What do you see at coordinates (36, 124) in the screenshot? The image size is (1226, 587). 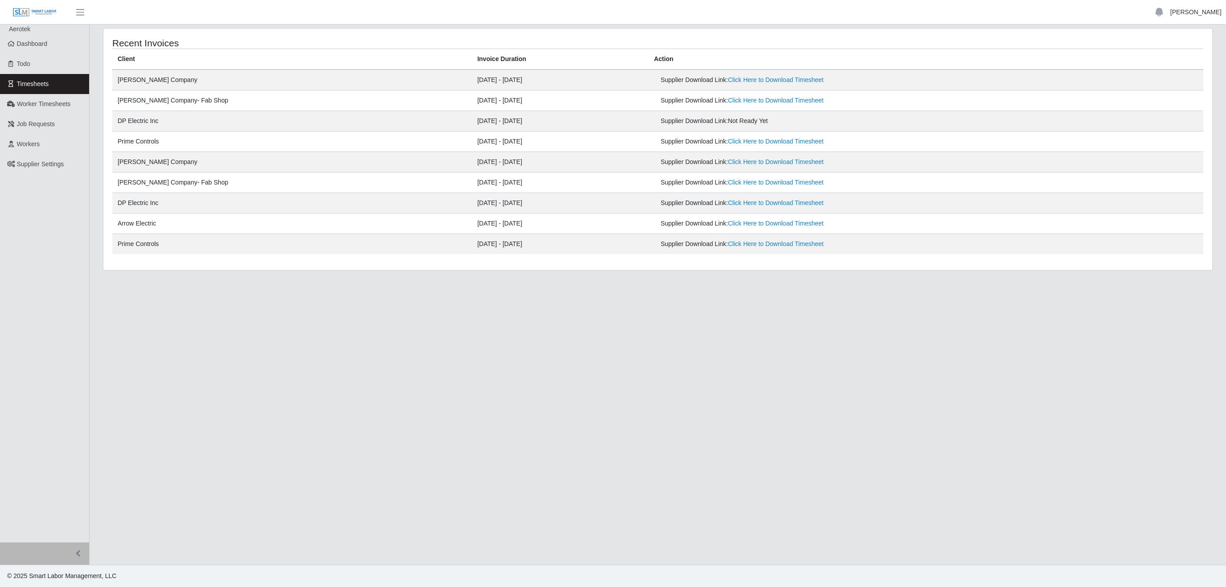 I see `span: Job Requests` at bounding box center [36, 124].